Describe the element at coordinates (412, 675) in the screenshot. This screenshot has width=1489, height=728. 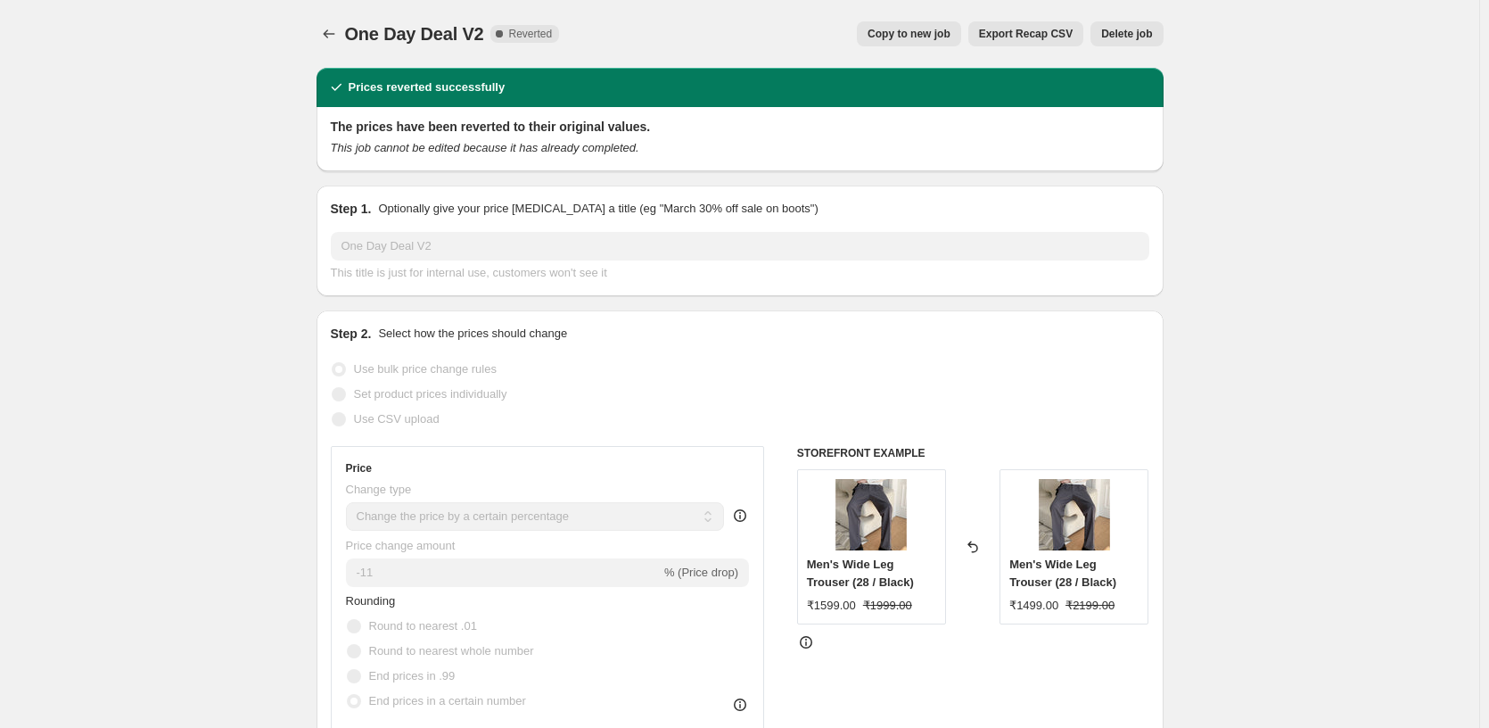
I see `span: End prices in .99` at that location.